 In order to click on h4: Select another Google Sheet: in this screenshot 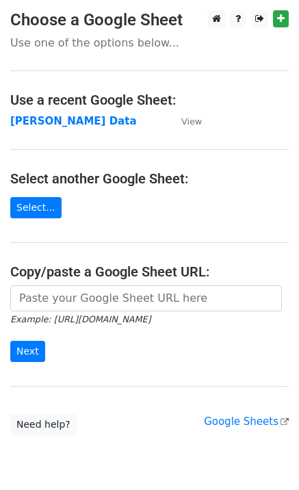, I will do `click(149, 179)`.